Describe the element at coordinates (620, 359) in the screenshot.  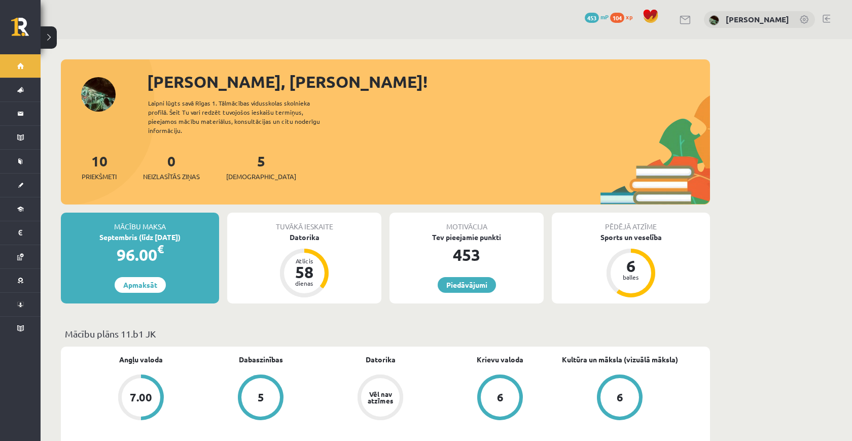
I see `a: Kultūra un māksla (vizuālā māksla)` at that location.